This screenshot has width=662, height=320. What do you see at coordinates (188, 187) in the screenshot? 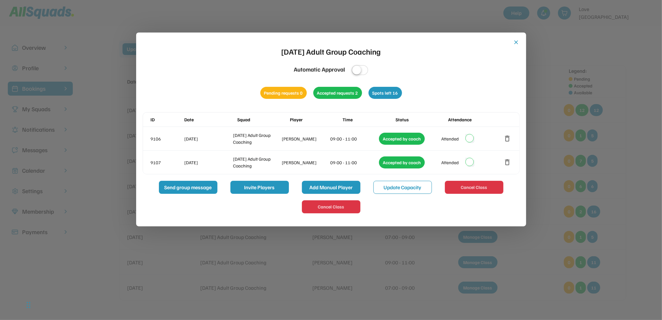
I see `button: Send group message` at bounding box center [188, 187].